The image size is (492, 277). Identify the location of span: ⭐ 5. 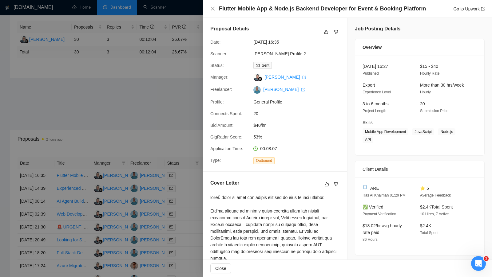
(424, 188).